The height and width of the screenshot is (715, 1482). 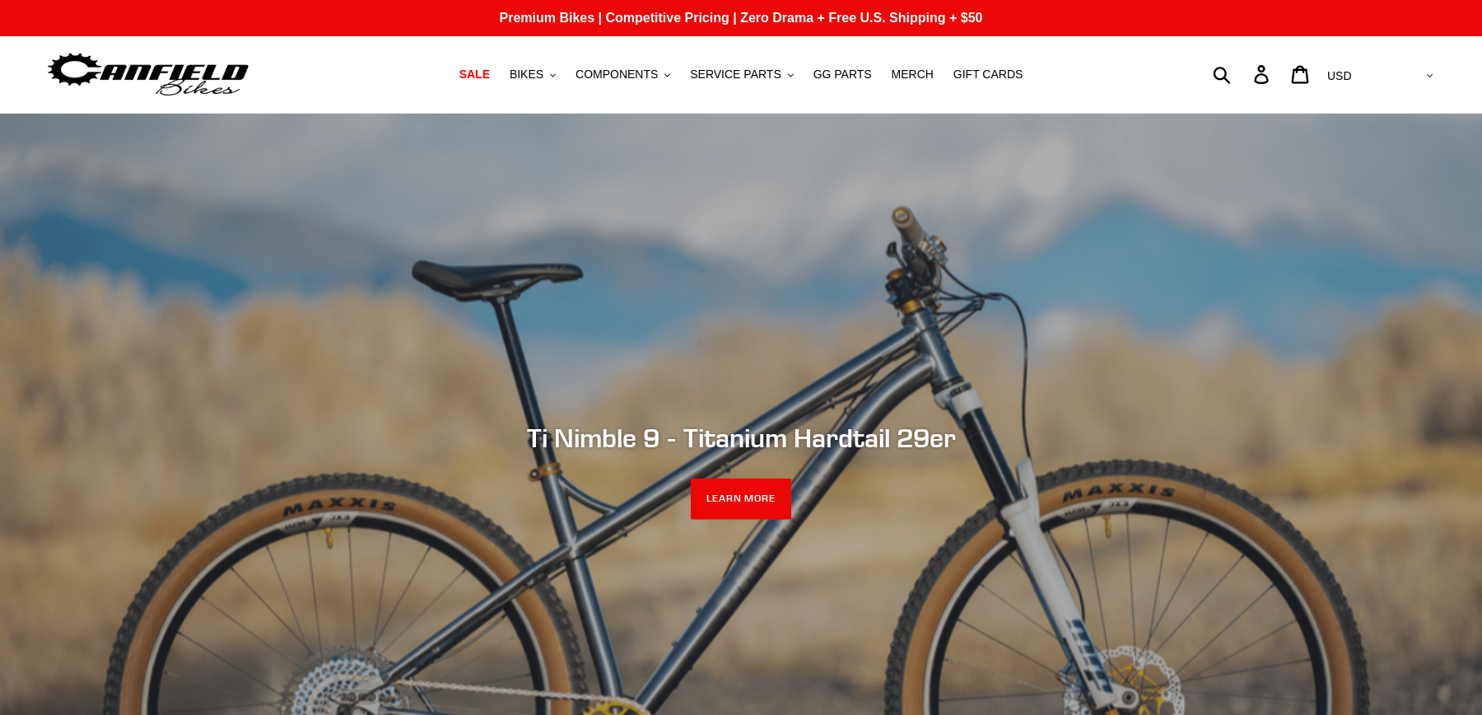 What do you see at coordinates (474, 74) in the screenshot?
I see `span: SALE` at bounding box center [474, 74].